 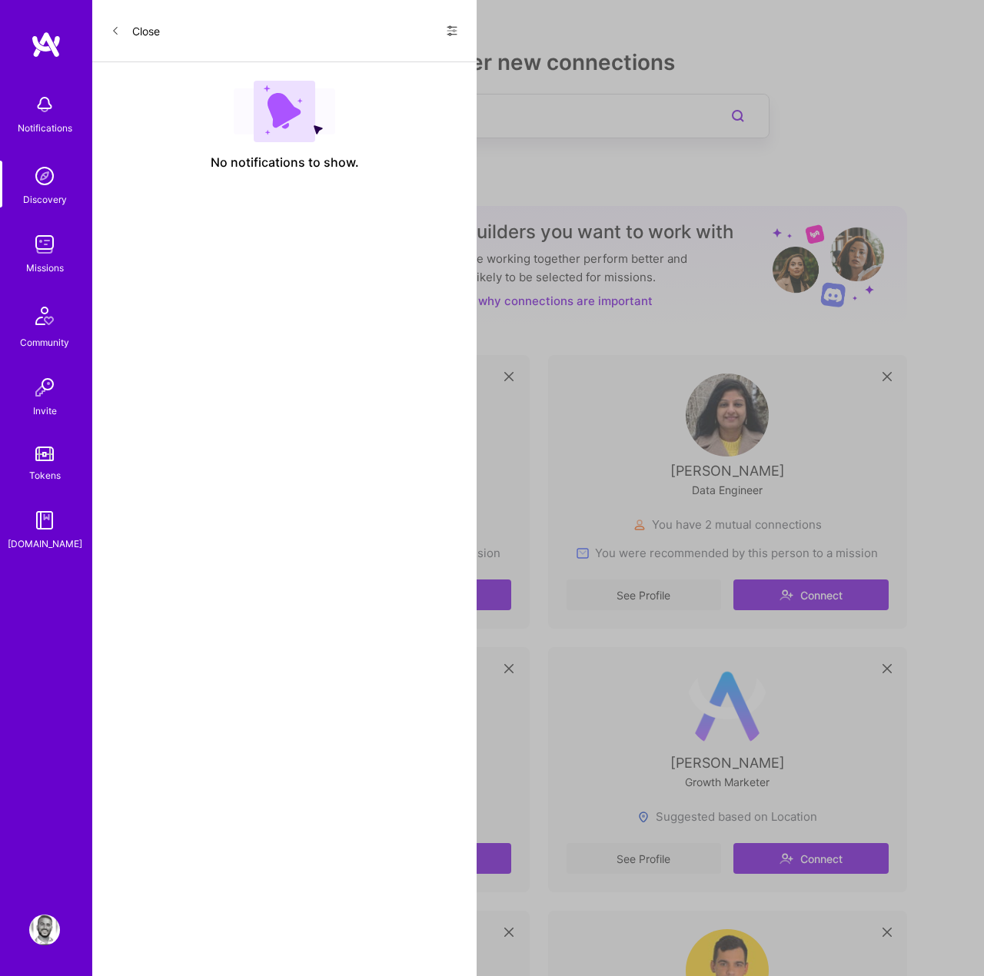 What do you see at coordinates (46, 45) in the screenshot?
I see `img: logo` at bounding box center [46, 45].